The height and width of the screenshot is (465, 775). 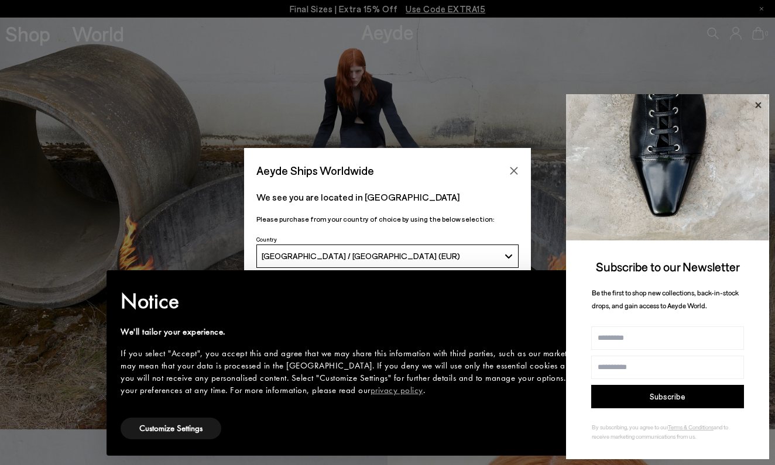 I want to click on div: We'll tailor your experience., so click(x=378, y=332).